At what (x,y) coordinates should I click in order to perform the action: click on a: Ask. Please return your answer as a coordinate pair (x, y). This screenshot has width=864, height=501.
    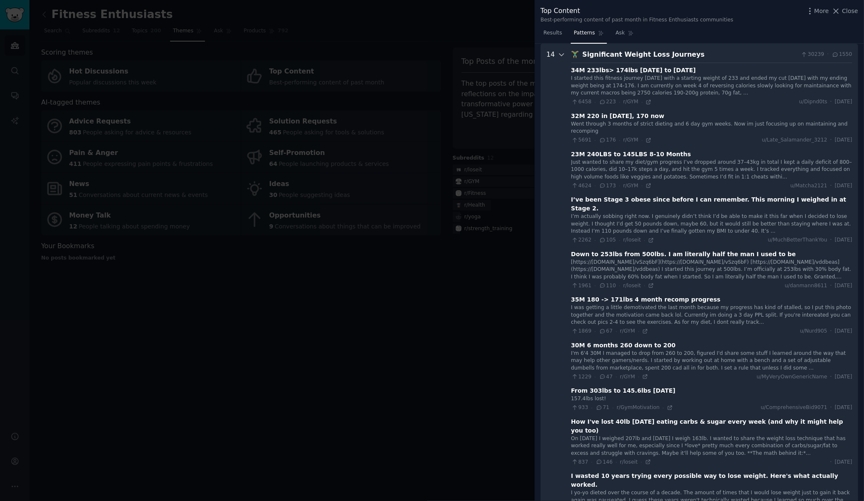
    Looking at the image, I should click on (625, 35).